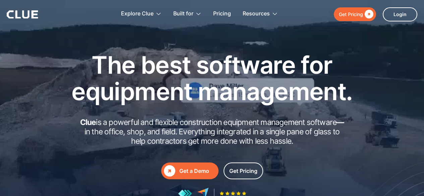 Image resolution: width=424 pixels, height=196 pixels. What do you see at coordinates (190, 171) in the screenshot?
I see `a: Get a Demo` at bounding box center [190, 171].